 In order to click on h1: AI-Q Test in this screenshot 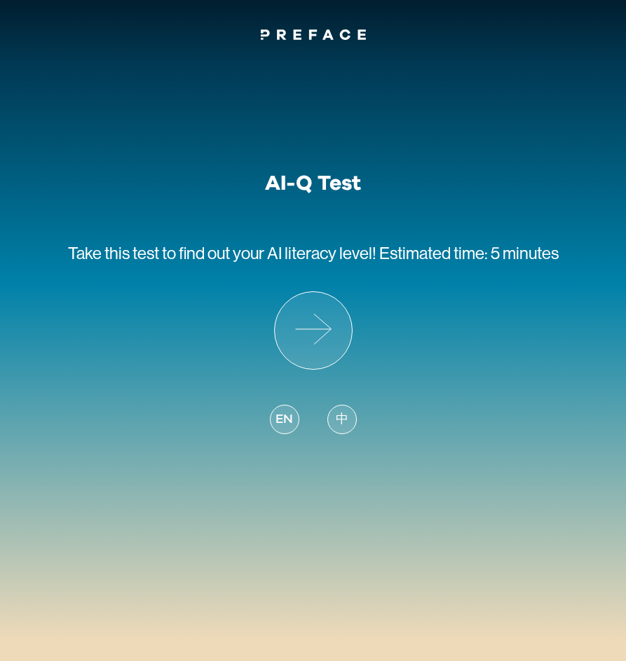, I will do `click(313, 184)`.